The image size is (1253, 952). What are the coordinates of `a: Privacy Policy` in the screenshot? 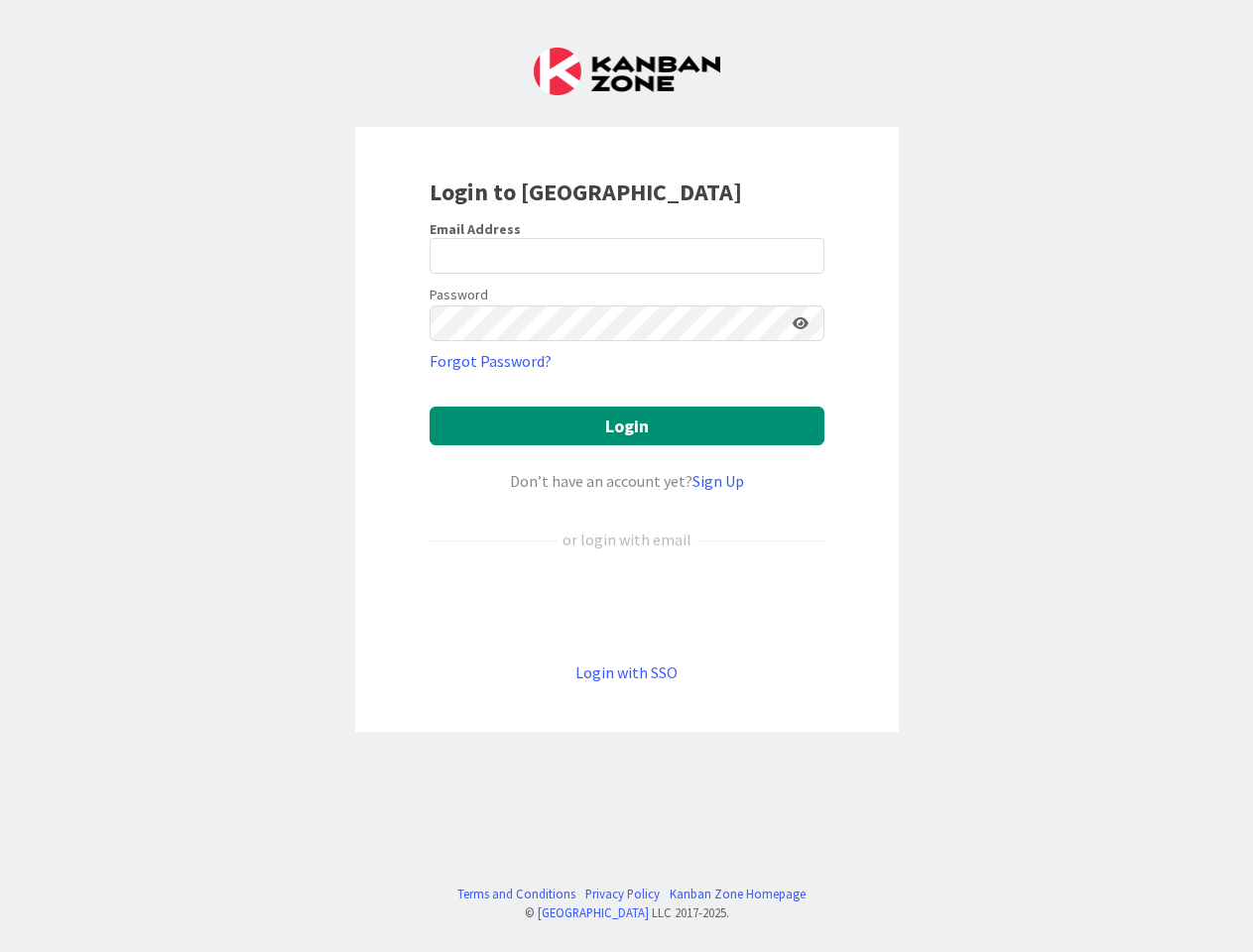 It's located at (622, 893).